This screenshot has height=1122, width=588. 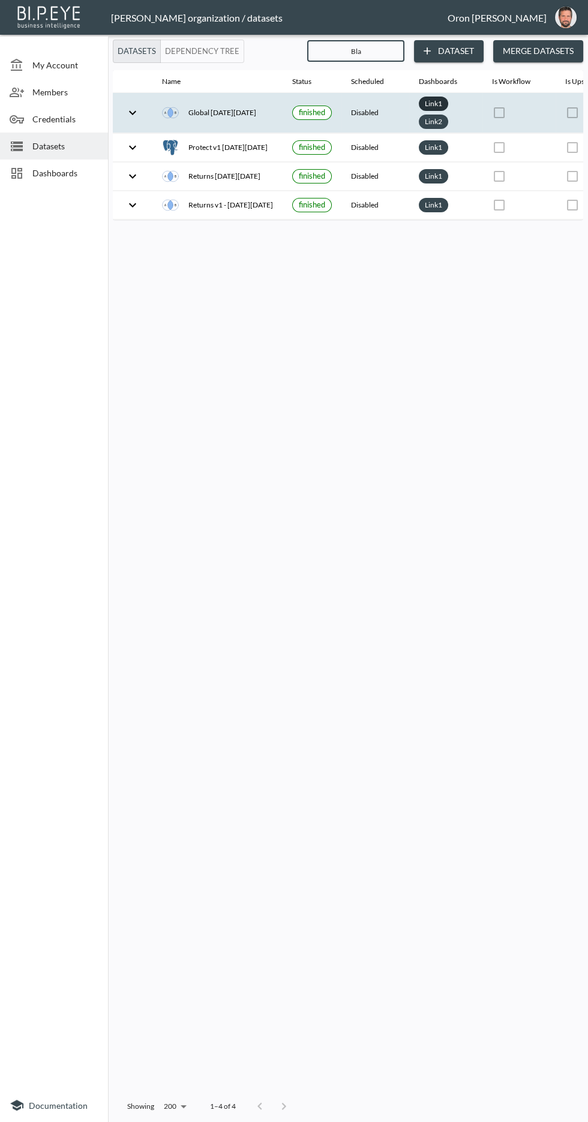 What do you see at coordinates (171, 82) in the screenshot?
I see `div: Name` at bounding box center [171, 82].